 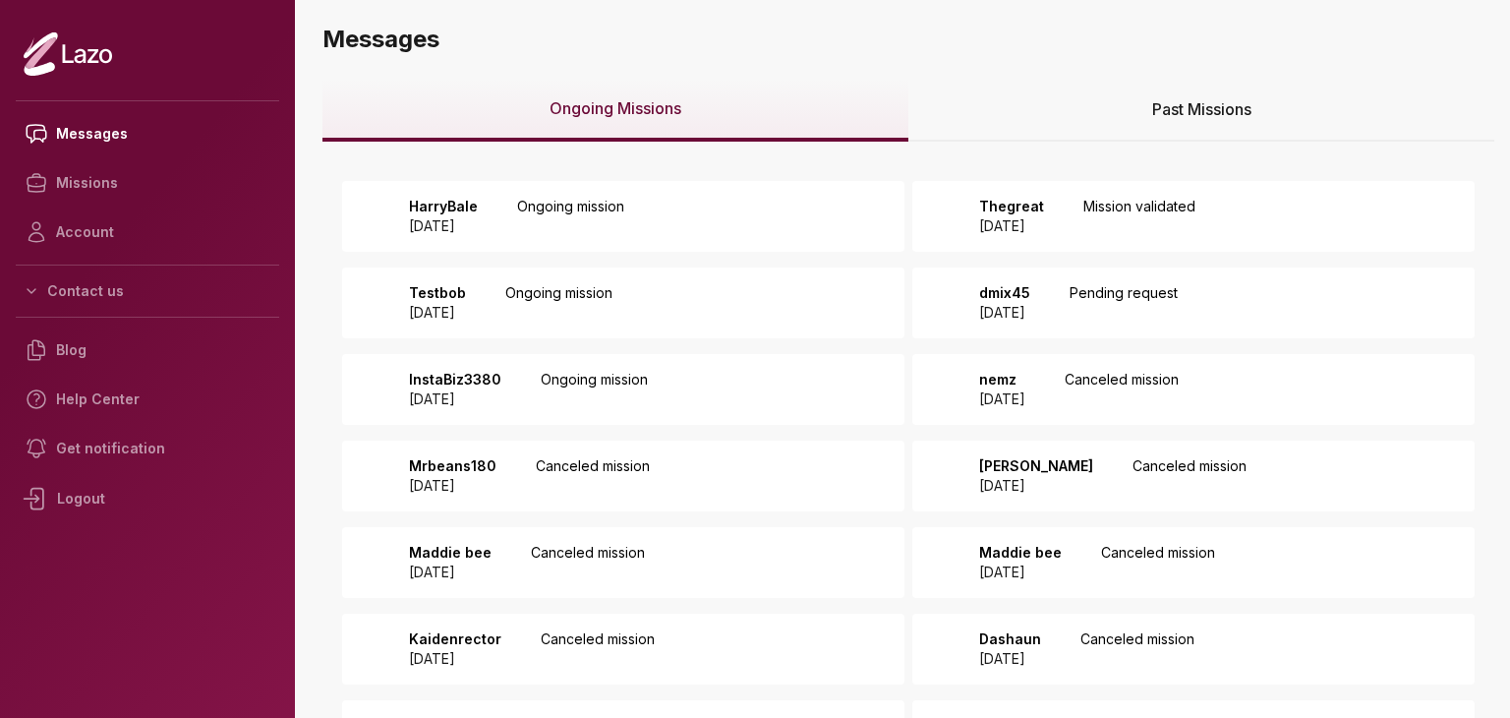 I want to click on span: Ongoing Missions, so click(x=615, y=108).